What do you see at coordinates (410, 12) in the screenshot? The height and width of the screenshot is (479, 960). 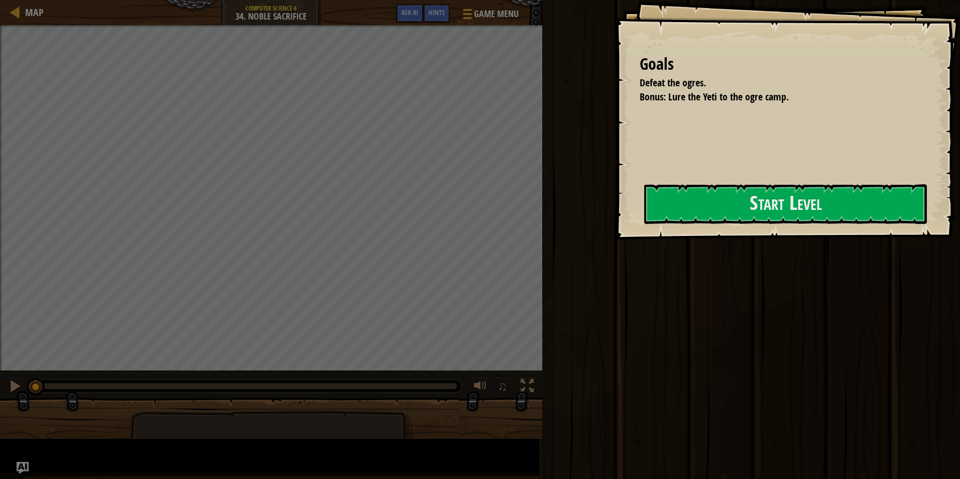 I see `span: Ask AI` at bounding box center [410, 12].